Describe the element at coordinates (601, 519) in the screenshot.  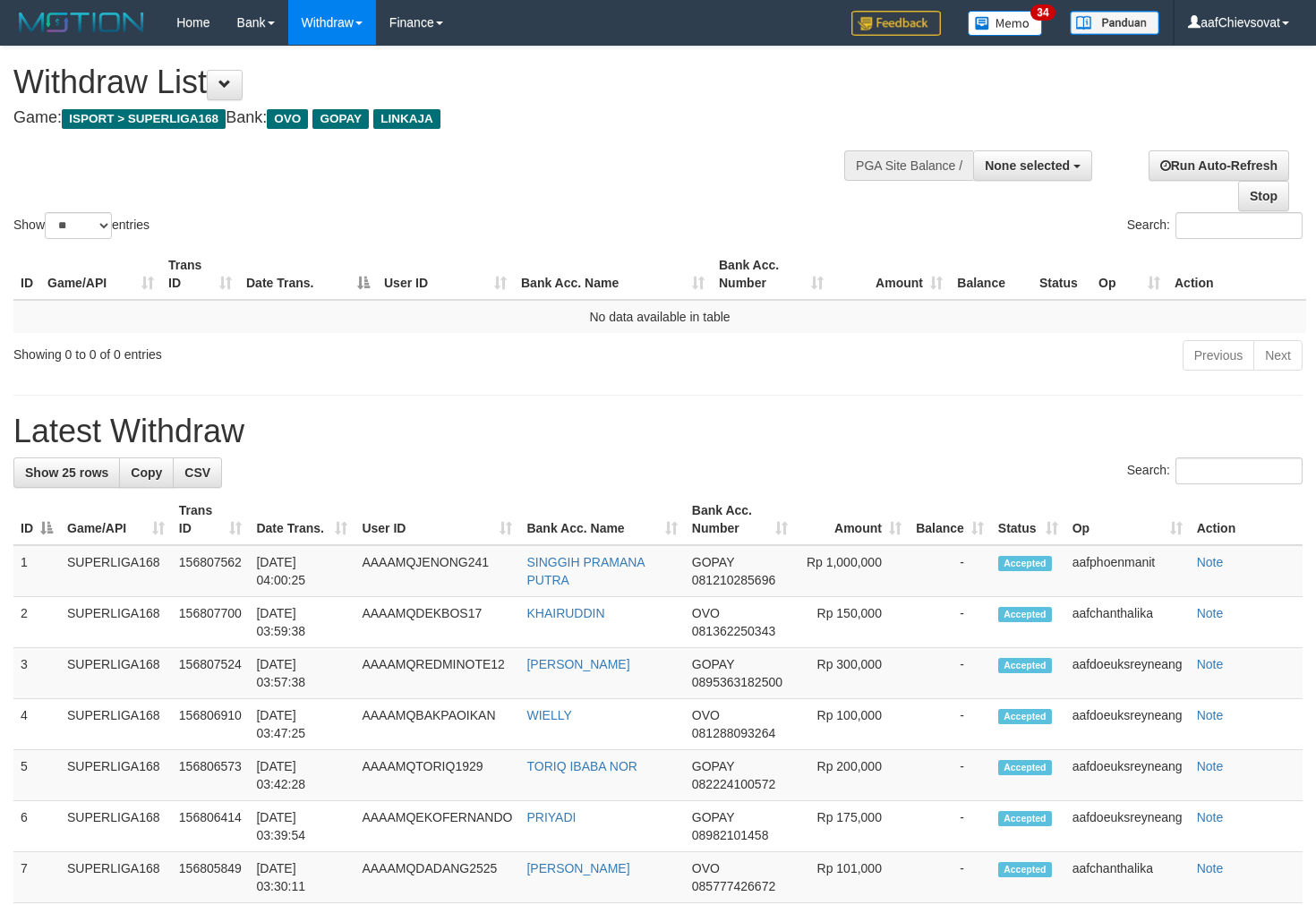
I see `th: Bank Acc. Name: activate to sort column ascending` at that location.